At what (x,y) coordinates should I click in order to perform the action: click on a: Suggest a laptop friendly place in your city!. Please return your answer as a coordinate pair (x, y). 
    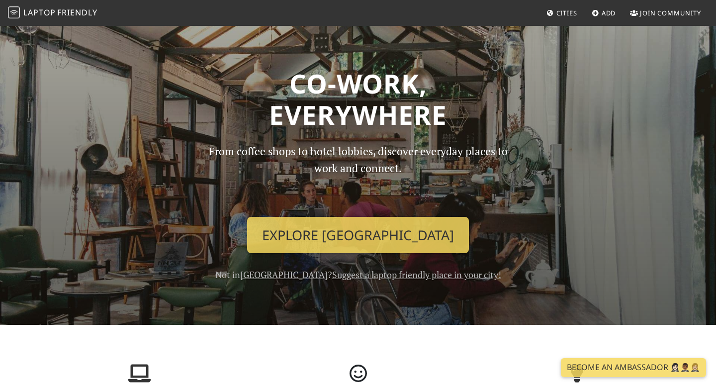
    Looking at the image, I should click on (417, 275).